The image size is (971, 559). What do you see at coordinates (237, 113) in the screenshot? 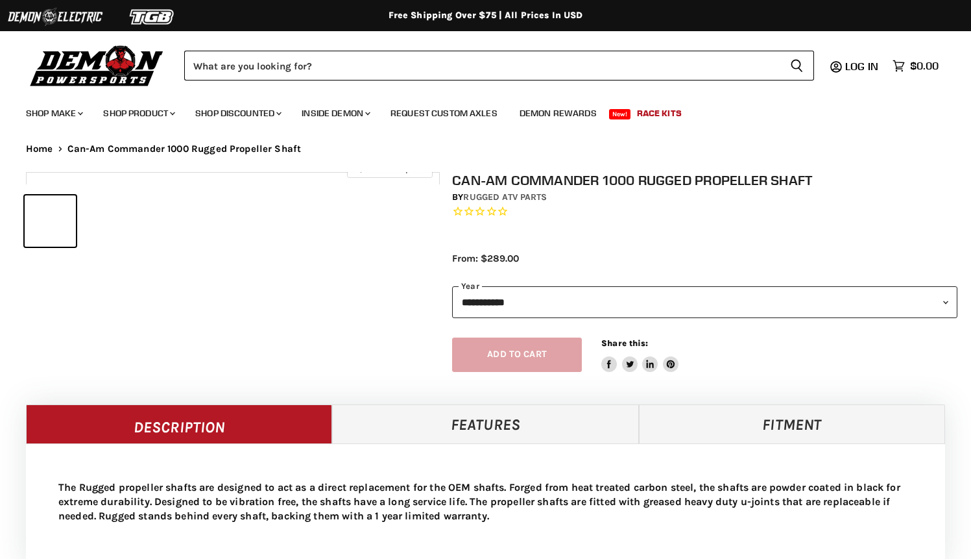
I see `a: Shop Discounted` at bounding box center [237, 113].